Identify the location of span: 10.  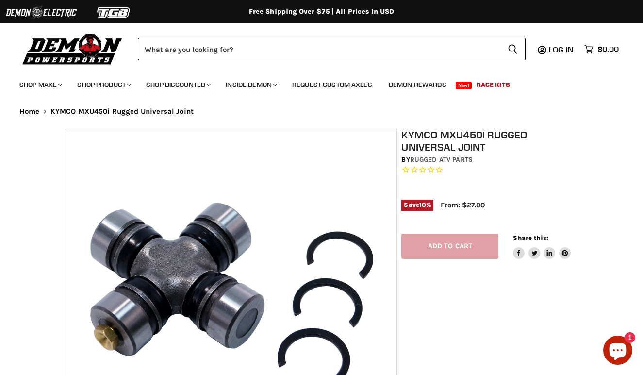
(423, 204).